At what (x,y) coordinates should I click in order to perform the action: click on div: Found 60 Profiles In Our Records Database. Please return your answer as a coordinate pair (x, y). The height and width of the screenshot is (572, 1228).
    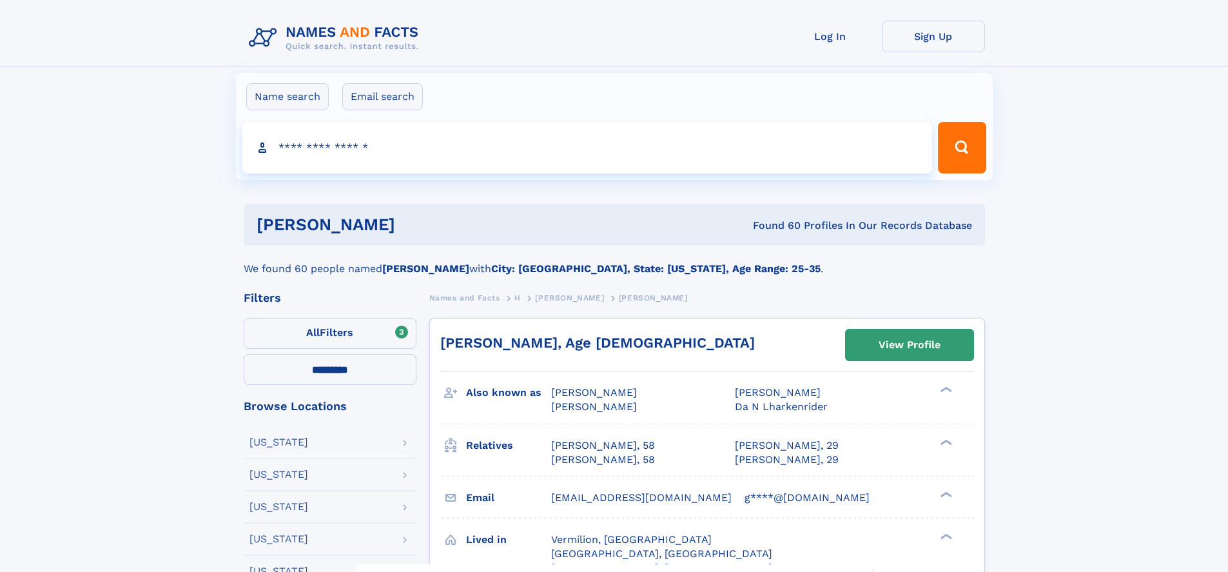
    Looking at the image, I should click on (773, 226).